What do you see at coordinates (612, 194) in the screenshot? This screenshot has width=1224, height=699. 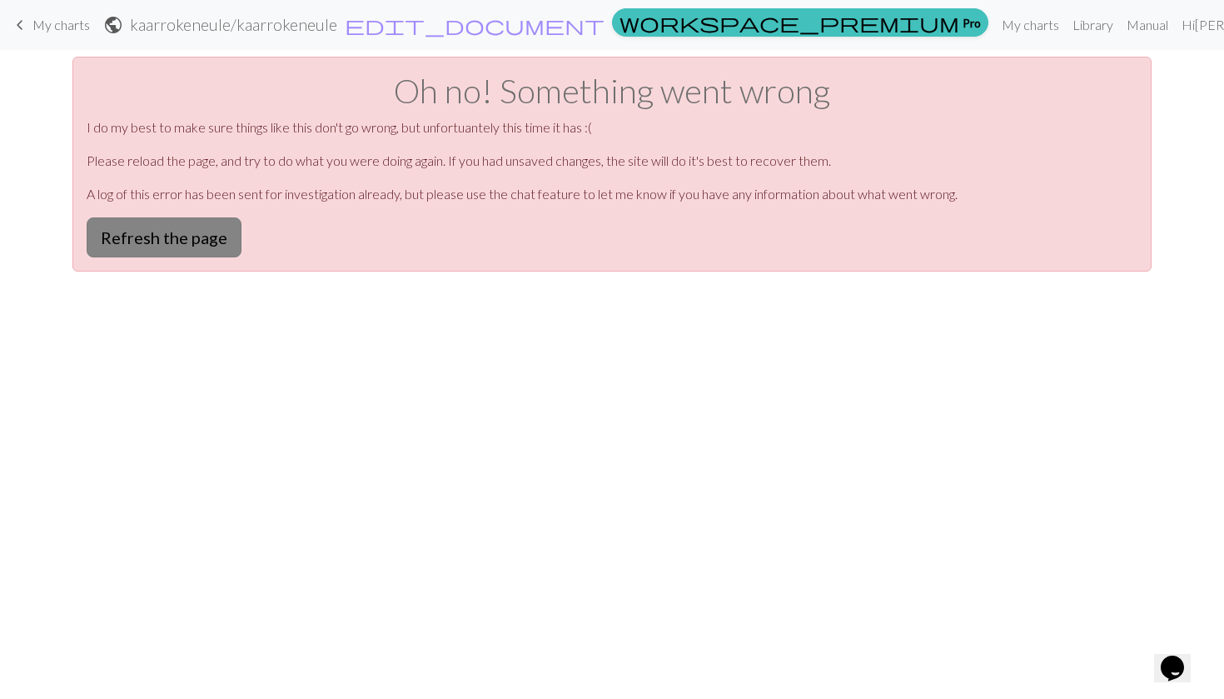 I see `p: A log of this error has been sent for investigation already, but please use the chat feature to l...` at bounding box center [612, 194].